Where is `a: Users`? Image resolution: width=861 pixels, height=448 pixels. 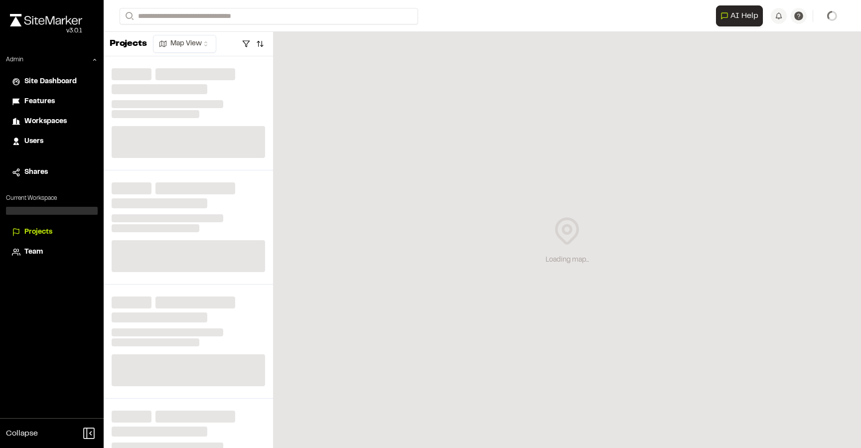 a: Users is located at coordinates (52, 141).